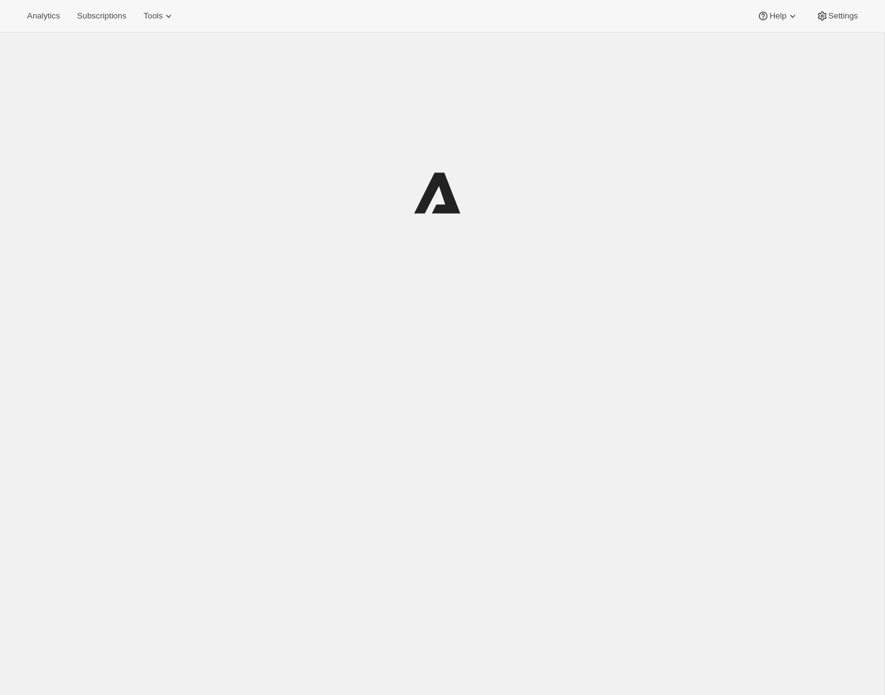 This screenshot has height=695, width=885. What do you see at coordinates (778, 16) in the screenshot?
I see `span: Help` at bounding box center [778, 16].